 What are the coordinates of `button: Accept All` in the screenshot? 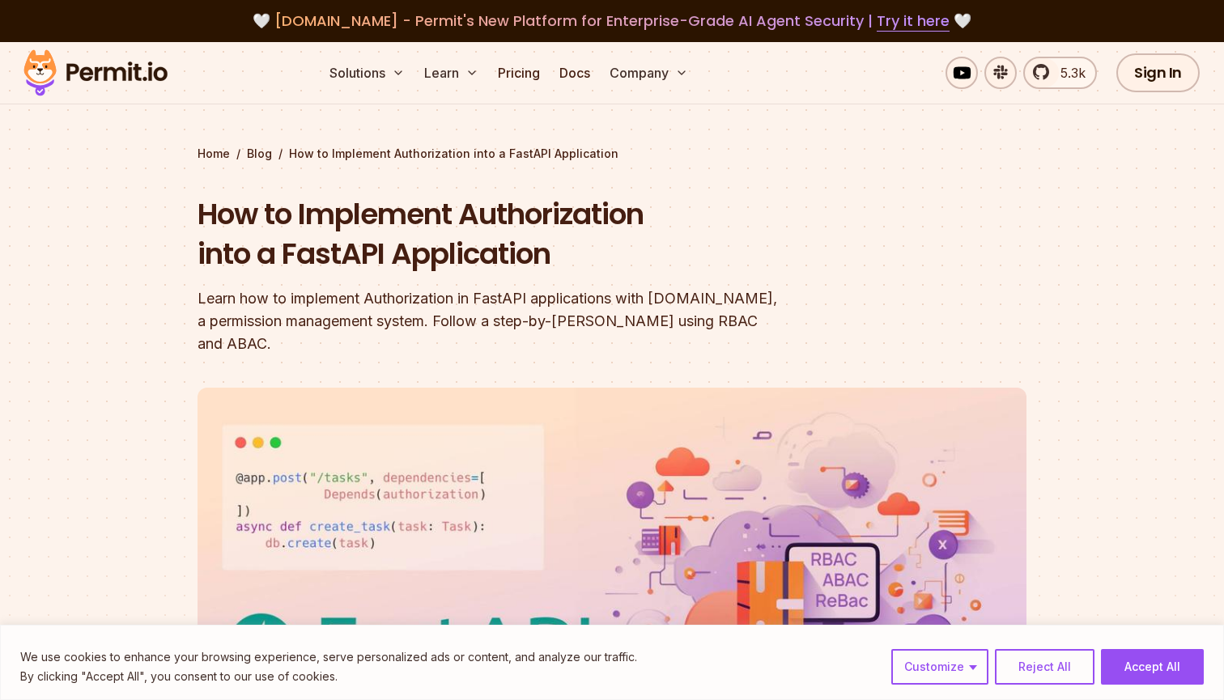 It's located at (1152, 667).